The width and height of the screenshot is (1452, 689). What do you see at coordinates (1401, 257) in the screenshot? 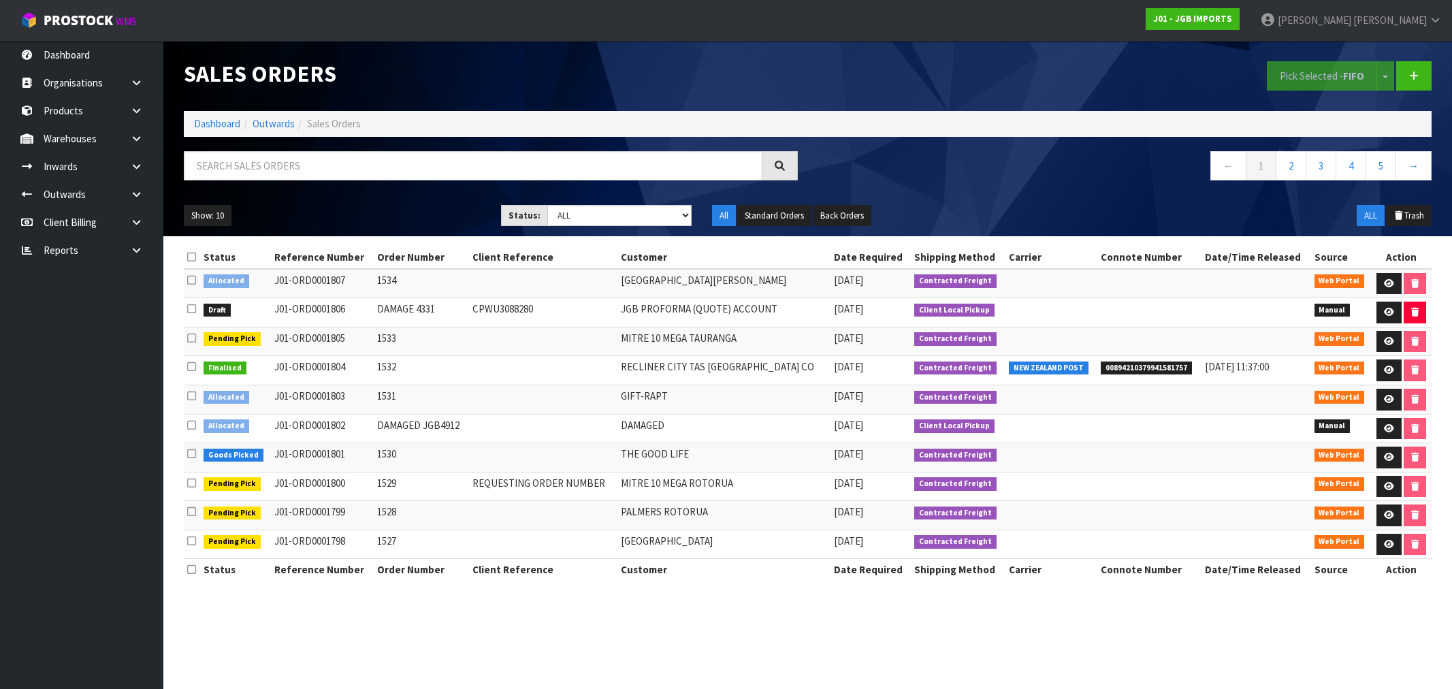
I see `th: Action` at bounding box center [1401, 257].